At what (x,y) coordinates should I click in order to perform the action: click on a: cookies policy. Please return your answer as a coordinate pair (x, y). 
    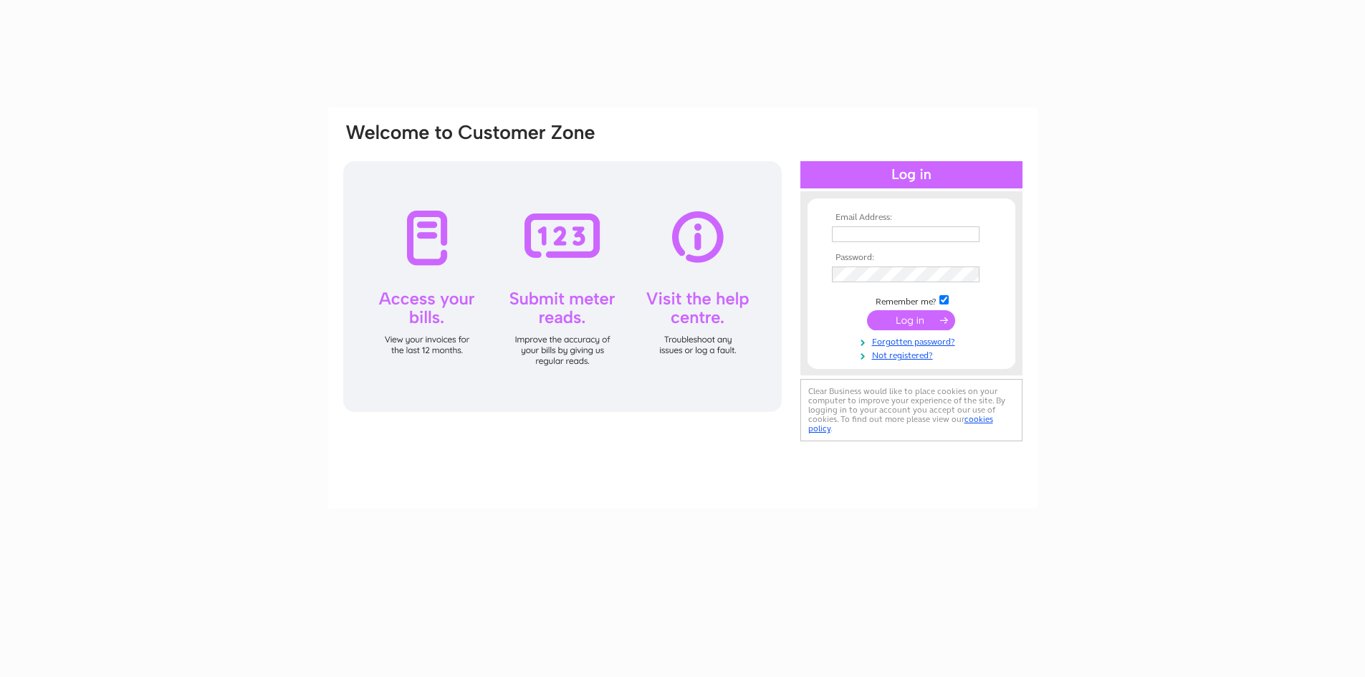
    Looking at the image, I should click on (901, 423).